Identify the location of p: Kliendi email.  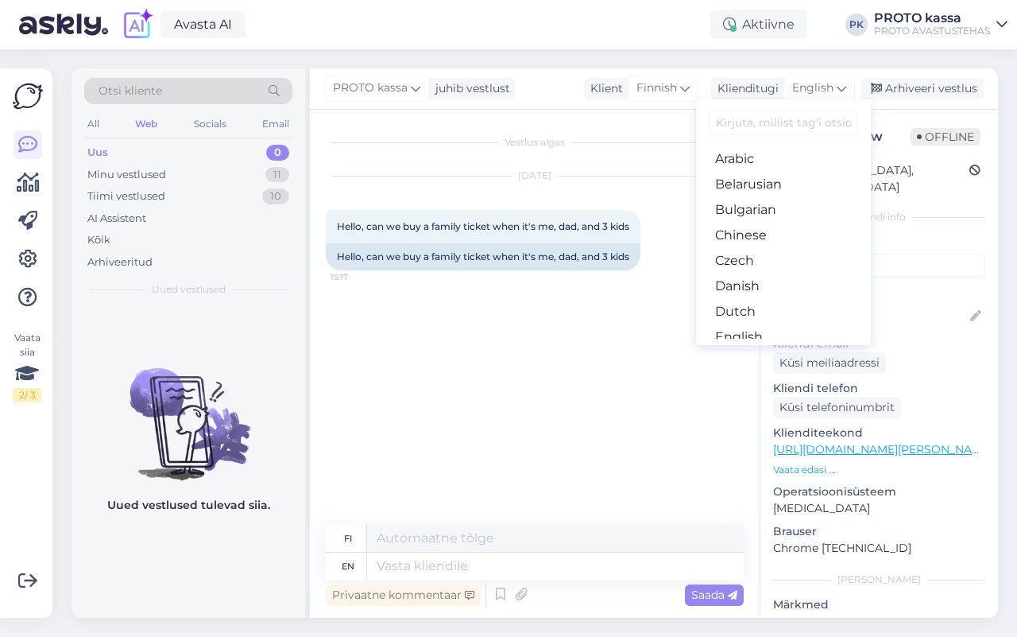
(879, 343).